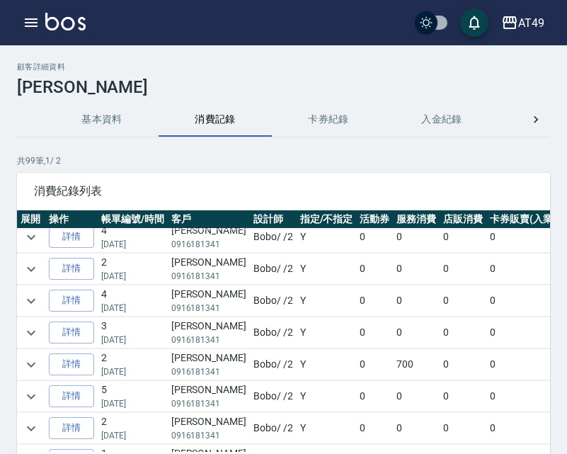  What do you see at coordinates (522, 23) in the screenshot?
I see `button: AT49` at bounding box center [522, 23].